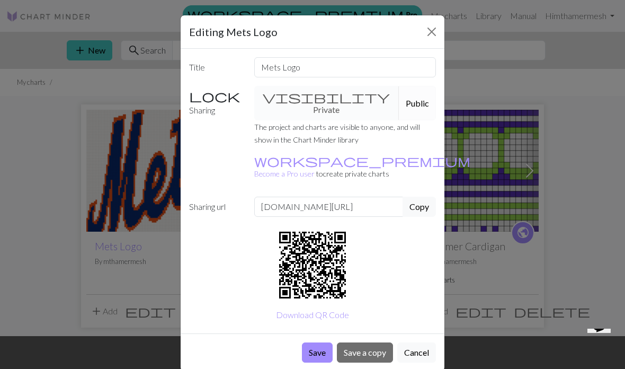 The width and height of the screenshot is (625, 369). I want to click on button: Download QR Code, so click(312, 315).